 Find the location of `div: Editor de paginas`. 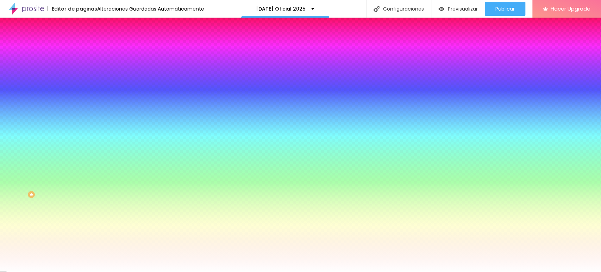

div: Editor de paginas is located at coordinates (72, 9).